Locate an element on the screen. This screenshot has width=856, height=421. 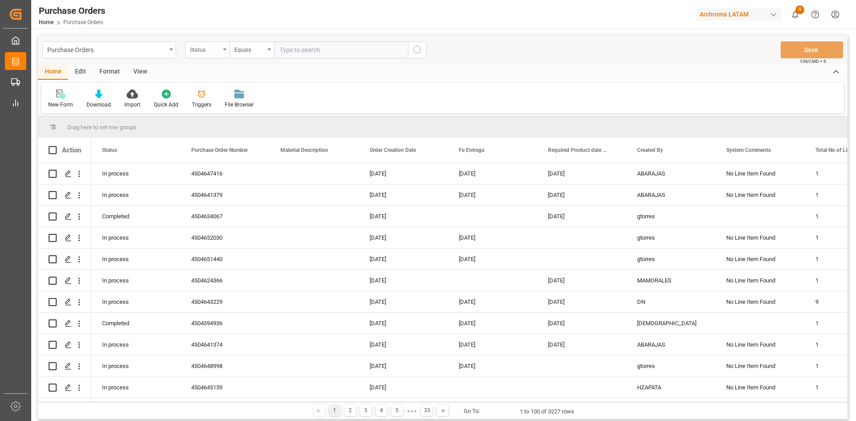
div: Import is located at coordinates (132, 105).